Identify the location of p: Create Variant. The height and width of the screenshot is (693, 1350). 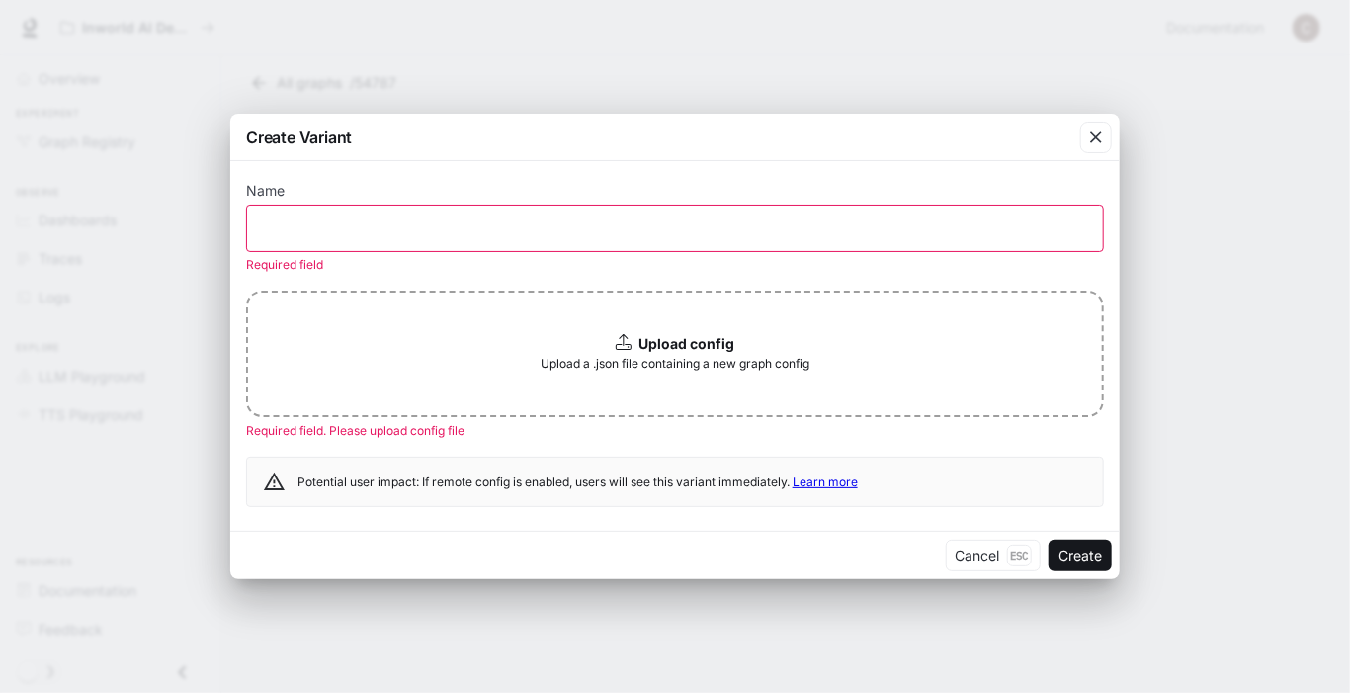
(298, 137).